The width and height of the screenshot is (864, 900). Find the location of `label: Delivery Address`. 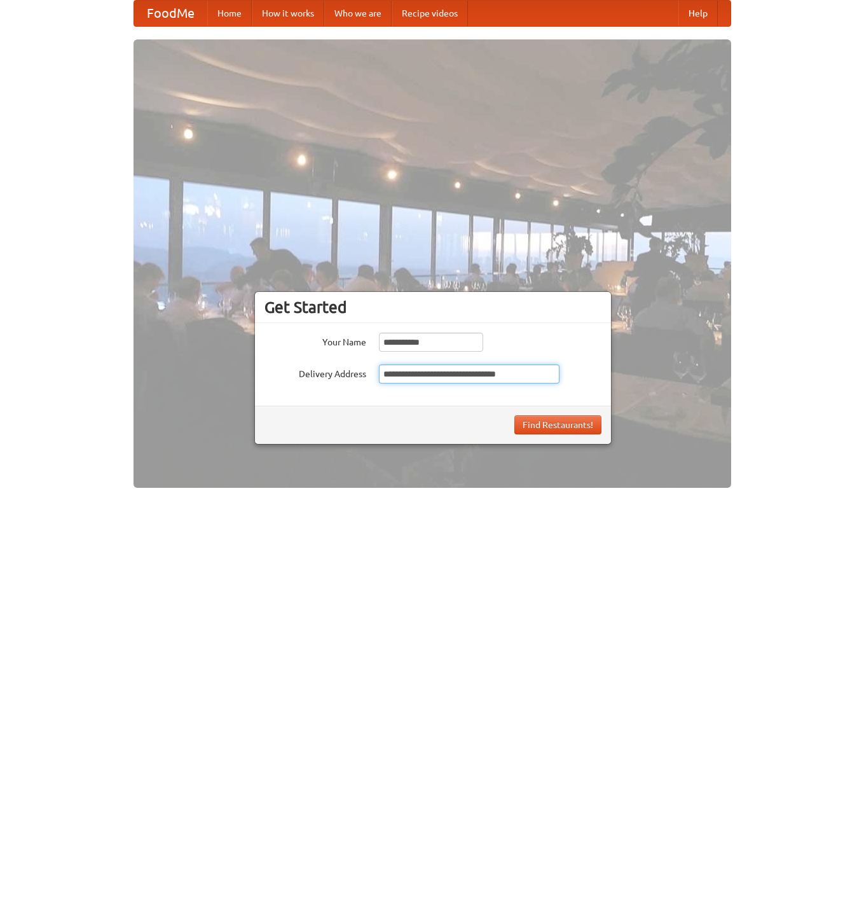

label: Delivery Address is located at coordinates (315, 372).